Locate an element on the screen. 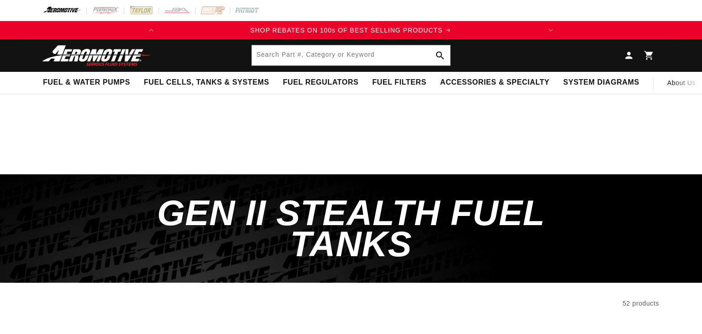  div: Announcement is located at coordinates (351, 30).